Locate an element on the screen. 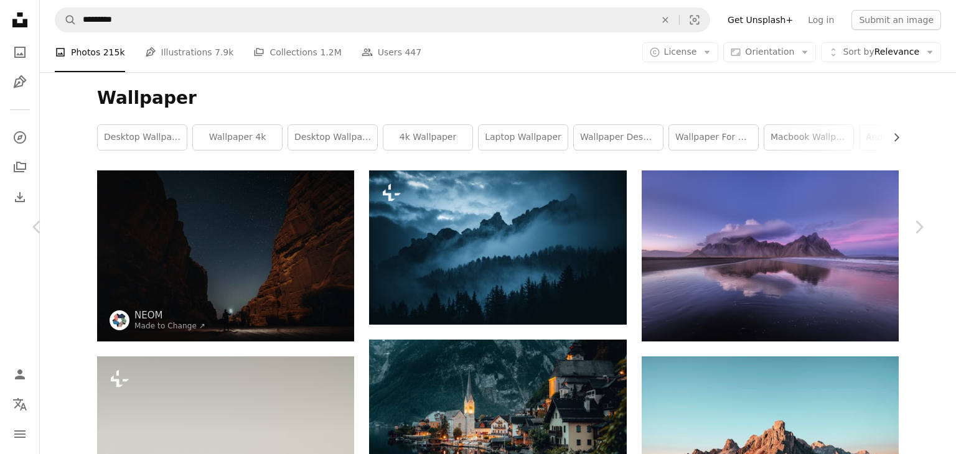  a: Illustrations is located at coordinates (20, 82).